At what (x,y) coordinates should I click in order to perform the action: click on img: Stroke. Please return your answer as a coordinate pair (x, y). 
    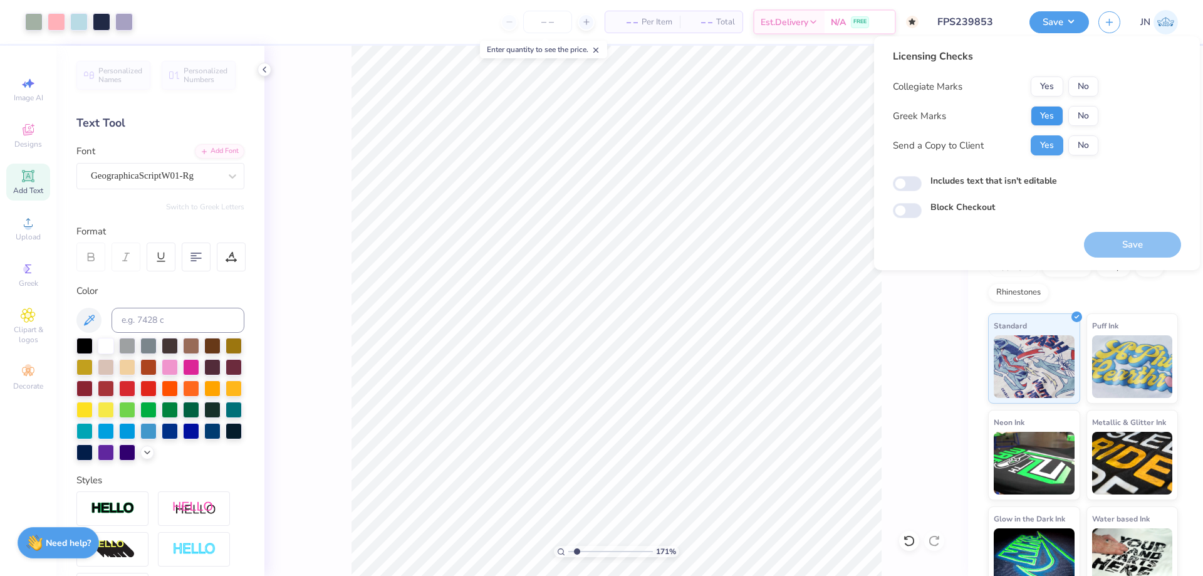
    Looking at the image, I should click on (113, 508).